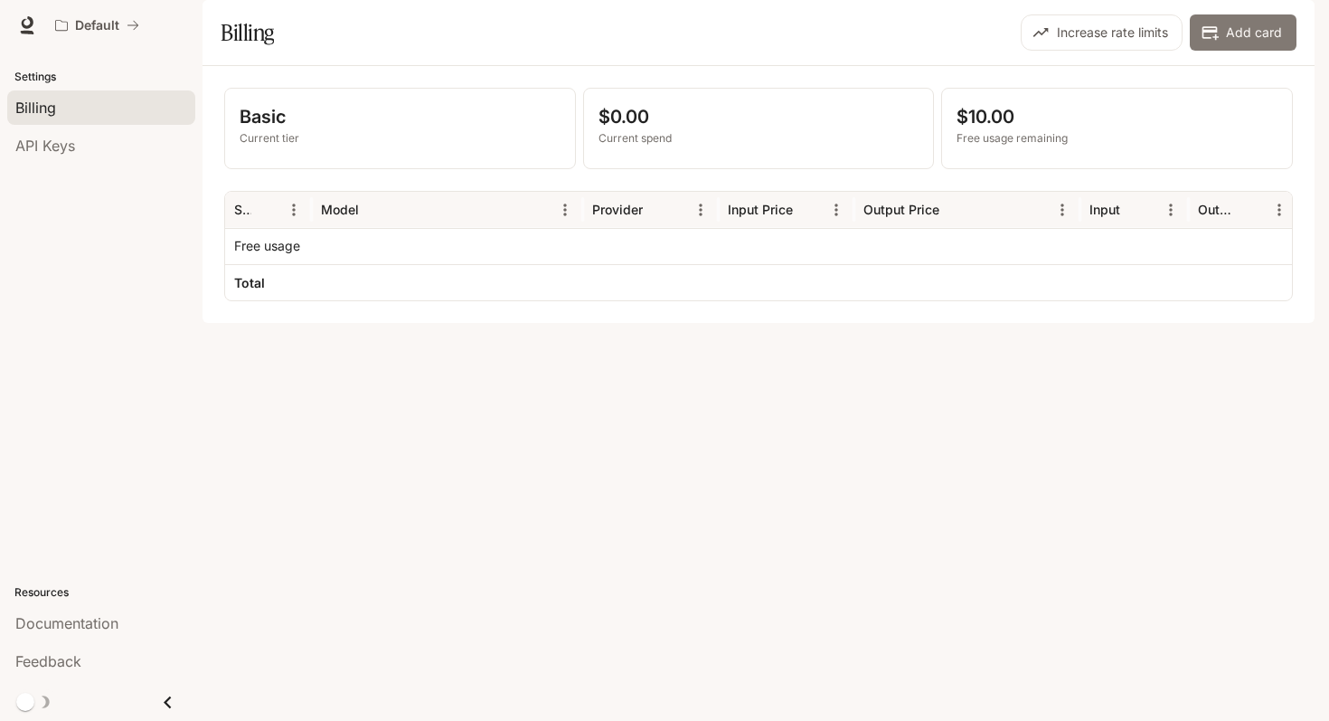 The width and height of the screenshot is (1329, 721). I want to click on p: $0.00, so click(759, 117).